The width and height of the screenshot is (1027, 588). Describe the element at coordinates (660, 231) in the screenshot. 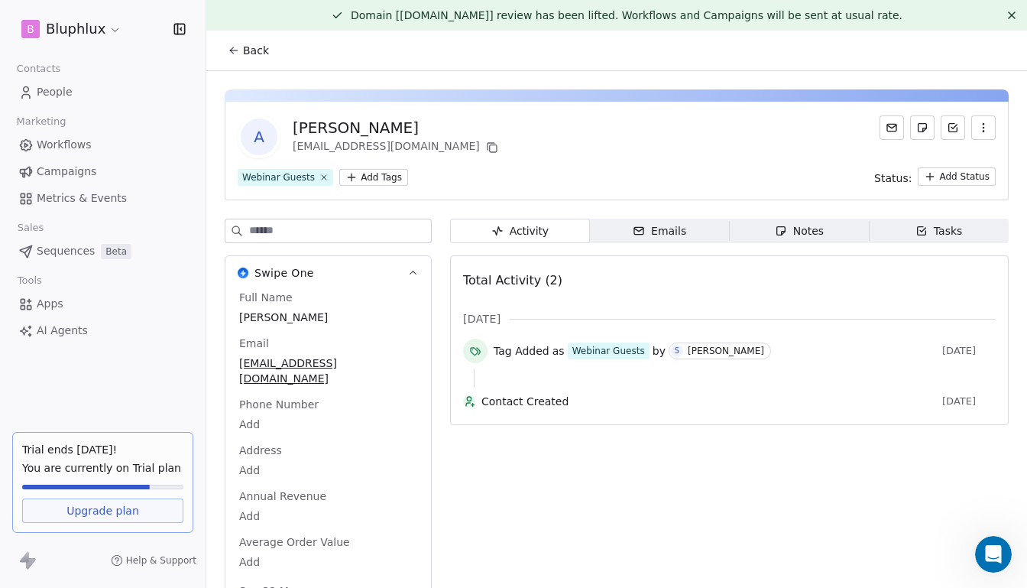

I see `div: Emails` at that location.